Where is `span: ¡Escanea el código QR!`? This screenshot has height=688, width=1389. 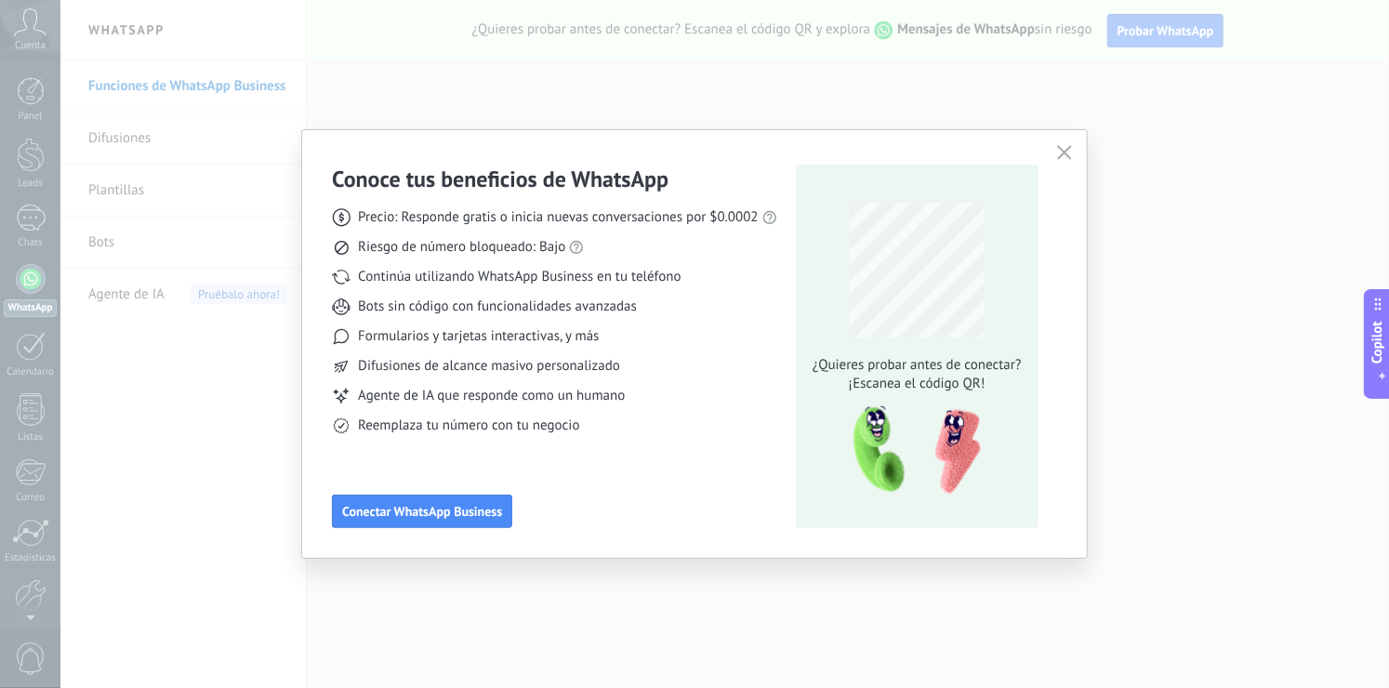 span: ¡Escanea el código QR! is located at coordinates (917, 384).